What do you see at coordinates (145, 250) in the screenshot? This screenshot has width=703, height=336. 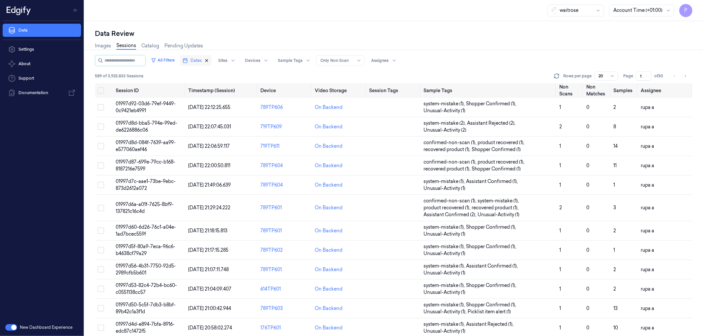 I see `span: 01997d5f-80a9-7eca-96c6-b4638cf79a29` at bounding box center [145, 250].